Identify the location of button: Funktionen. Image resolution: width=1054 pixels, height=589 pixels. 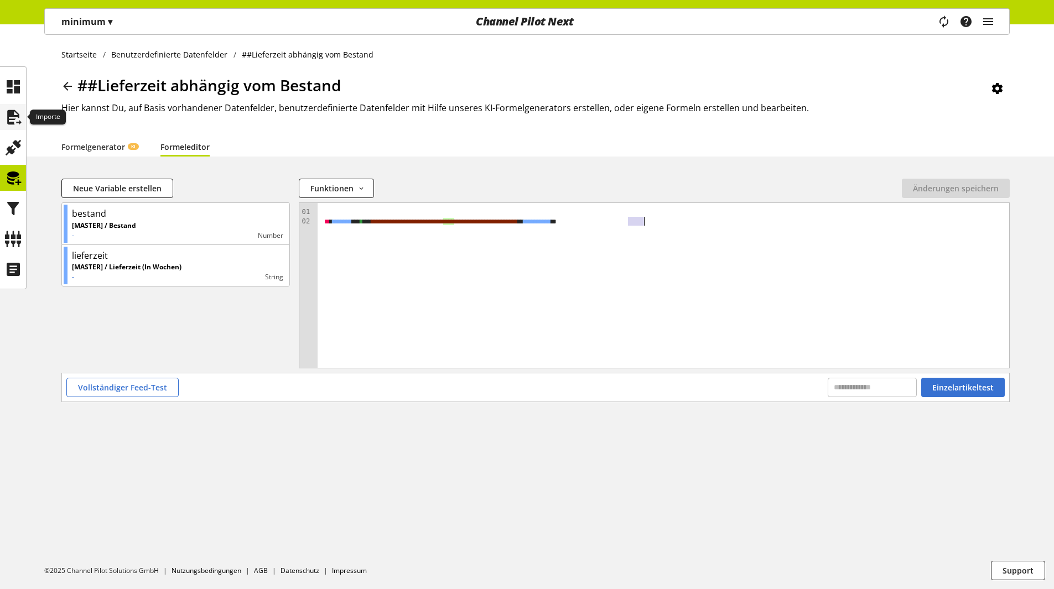
(336, 188).